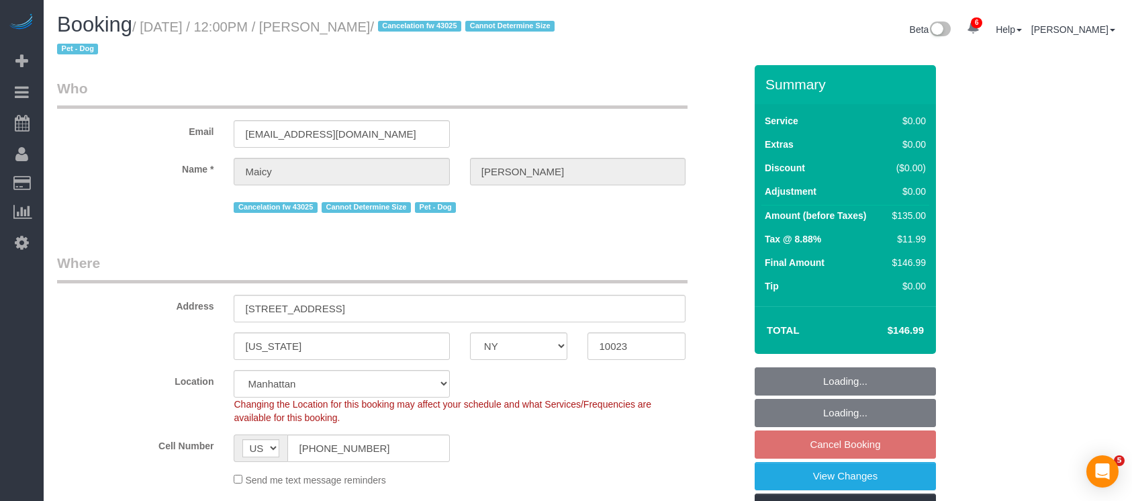 This screenshot has width=1132, height=501. What do you see at coordinates (21, 23) in the screenshot?
I see `a: Automaid Logo` at bounding box center [21, 23].